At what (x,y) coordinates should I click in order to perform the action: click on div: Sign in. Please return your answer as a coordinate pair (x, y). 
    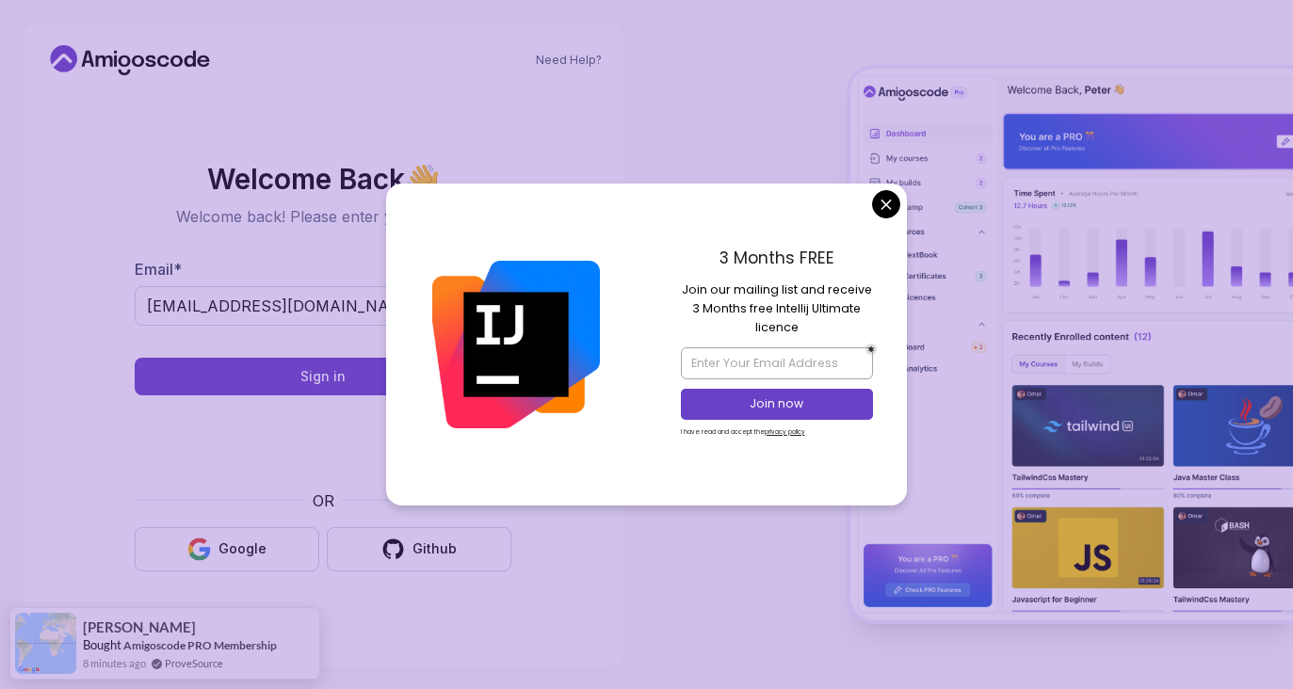
    Looking at the image, I should click on (323, 377).